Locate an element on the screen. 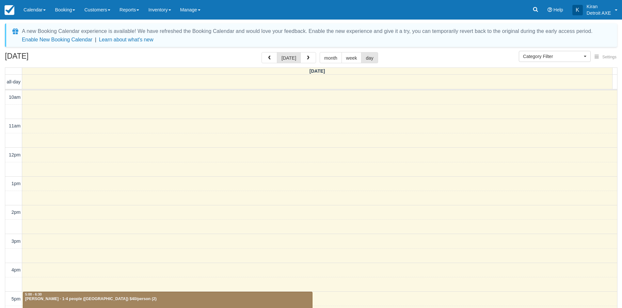 The image size is (622, 308). span: Category Filter is located at coordinates (552, 56).